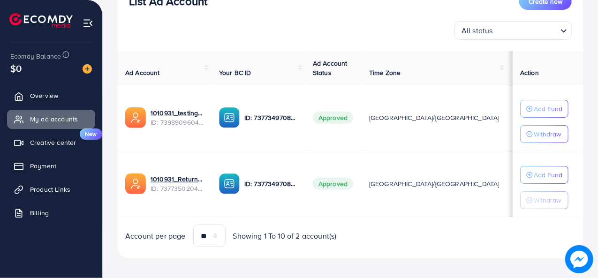  I want to click on img: logo, so click(41, 20).